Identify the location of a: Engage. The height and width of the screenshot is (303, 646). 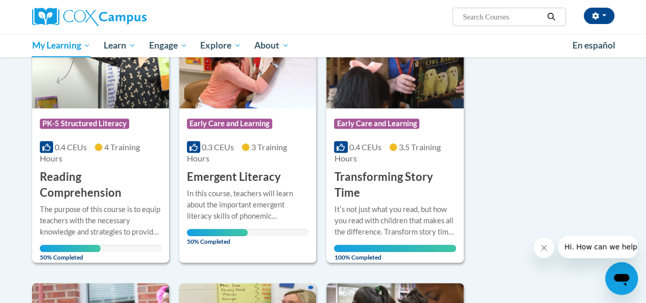
(168, 45).